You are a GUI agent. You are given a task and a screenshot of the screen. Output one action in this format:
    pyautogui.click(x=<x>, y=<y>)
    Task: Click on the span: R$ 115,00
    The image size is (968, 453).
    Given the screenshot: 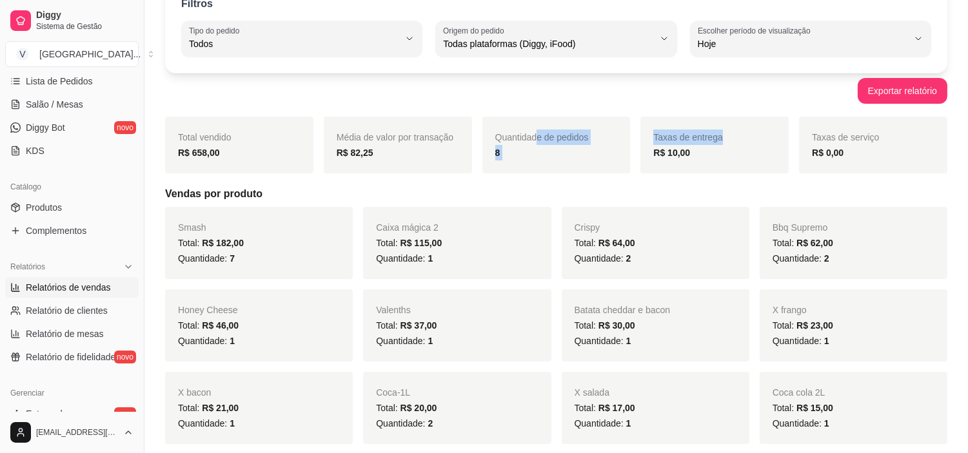 What is the action you would take?
    pyautogui.click(x=421, y=243)
    